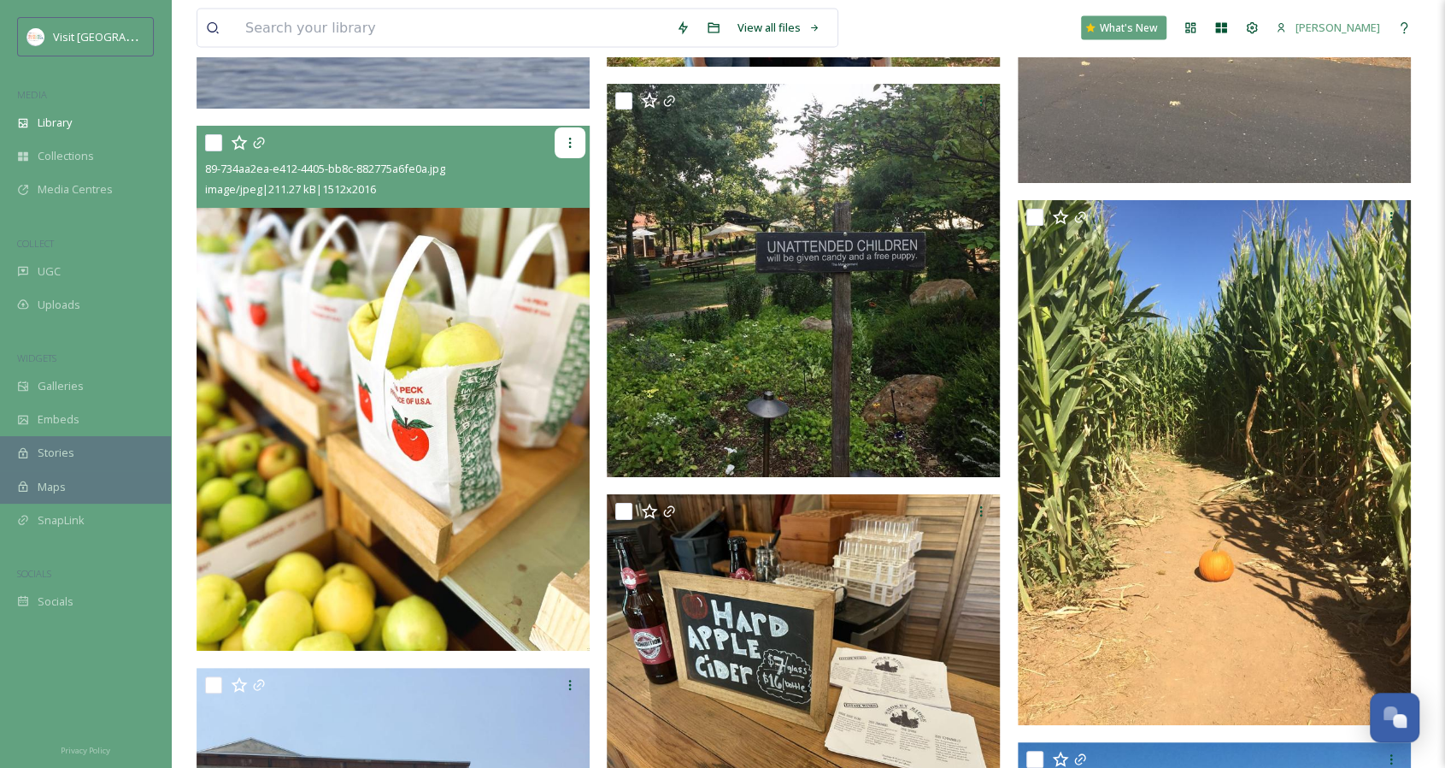  I want to click on span: Collections, so click(66, 156).